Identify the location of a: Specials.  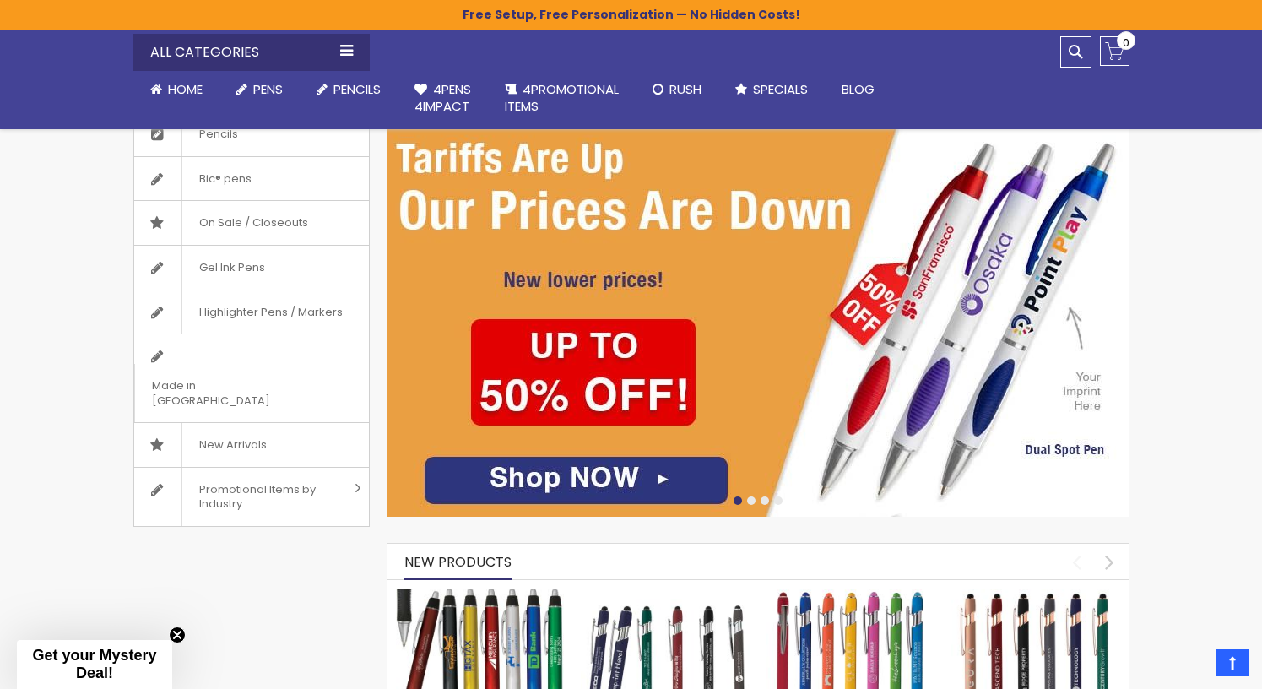
(772, 90).